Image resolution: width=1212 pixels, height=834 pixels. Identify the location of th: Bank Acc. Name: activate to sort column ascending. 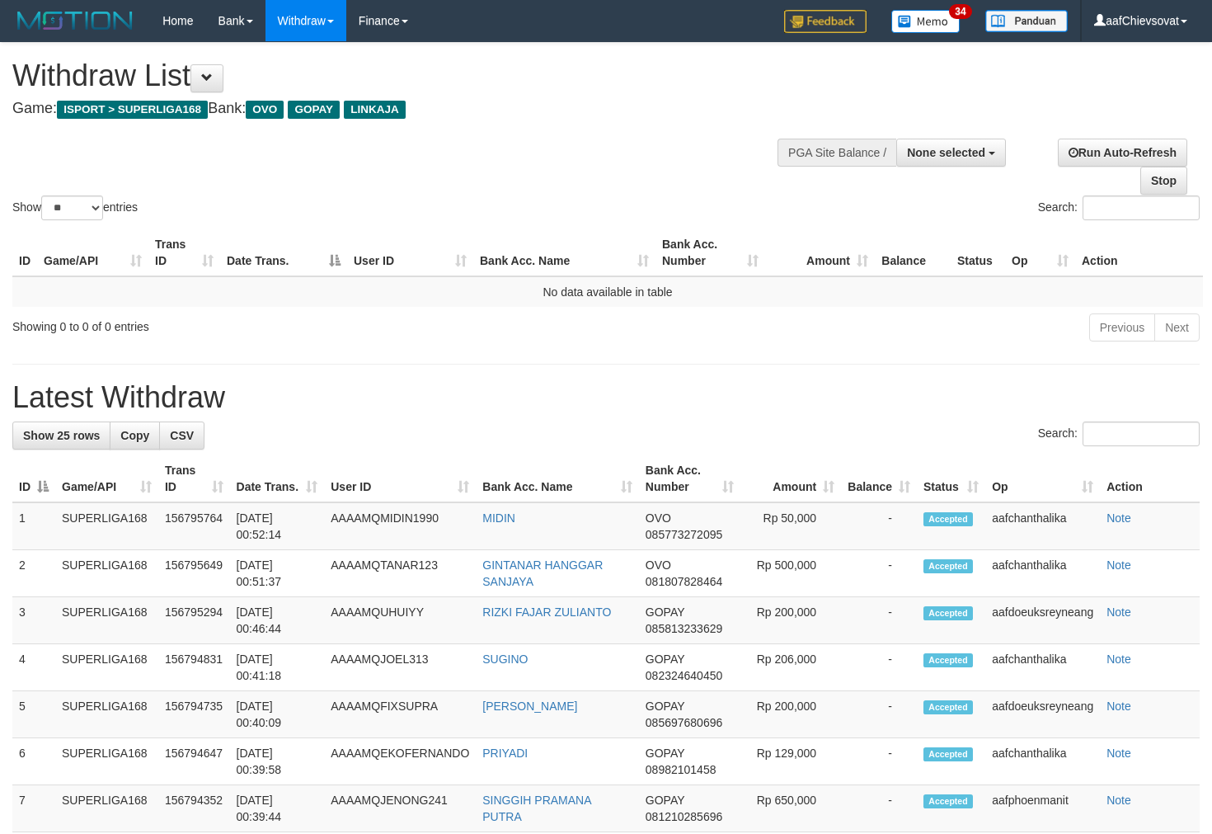
(564, 252).